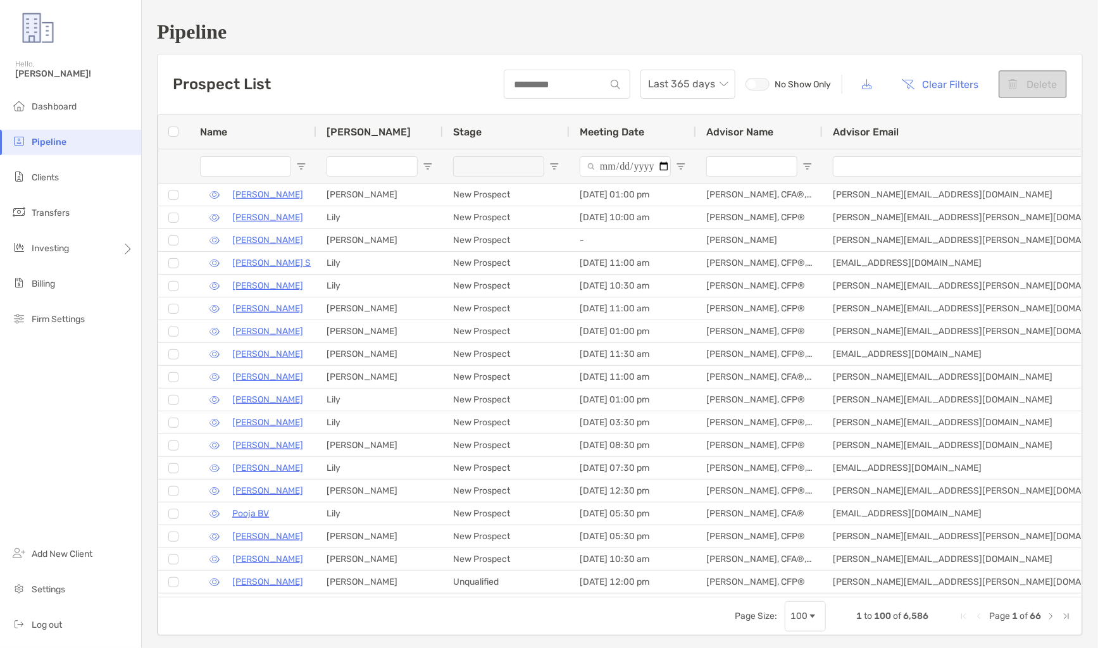 The image size is (1098, 648). What do you see at coordinates (1014, 616) in the screenshot?
I see `span: 1` at bounding box center [1014, 616].